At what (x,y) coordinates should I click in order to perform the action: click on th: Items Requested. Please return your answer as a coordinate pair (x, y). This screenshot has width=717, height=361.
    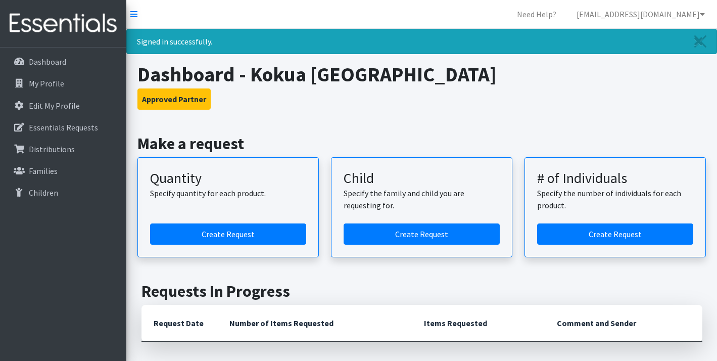
    Looking at the image, I should click on (478, 323).